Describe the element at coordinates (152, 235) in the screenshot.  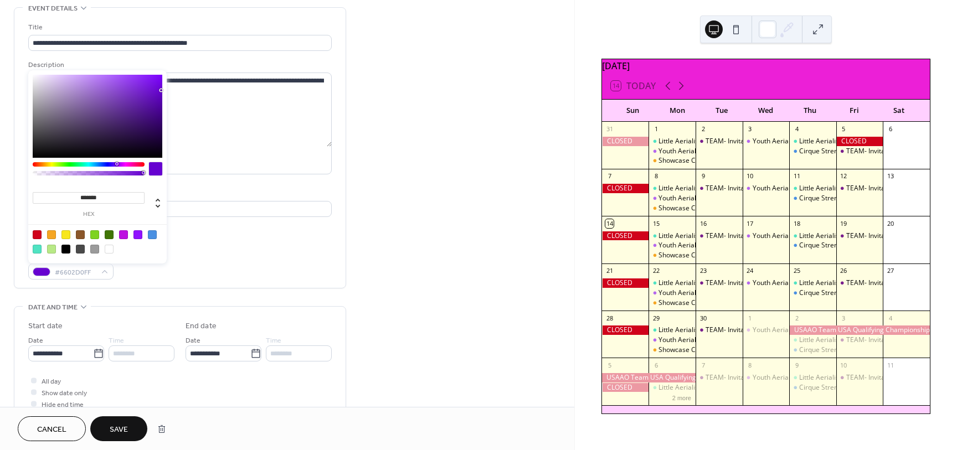
I see `div: #4A90E2` at that location.